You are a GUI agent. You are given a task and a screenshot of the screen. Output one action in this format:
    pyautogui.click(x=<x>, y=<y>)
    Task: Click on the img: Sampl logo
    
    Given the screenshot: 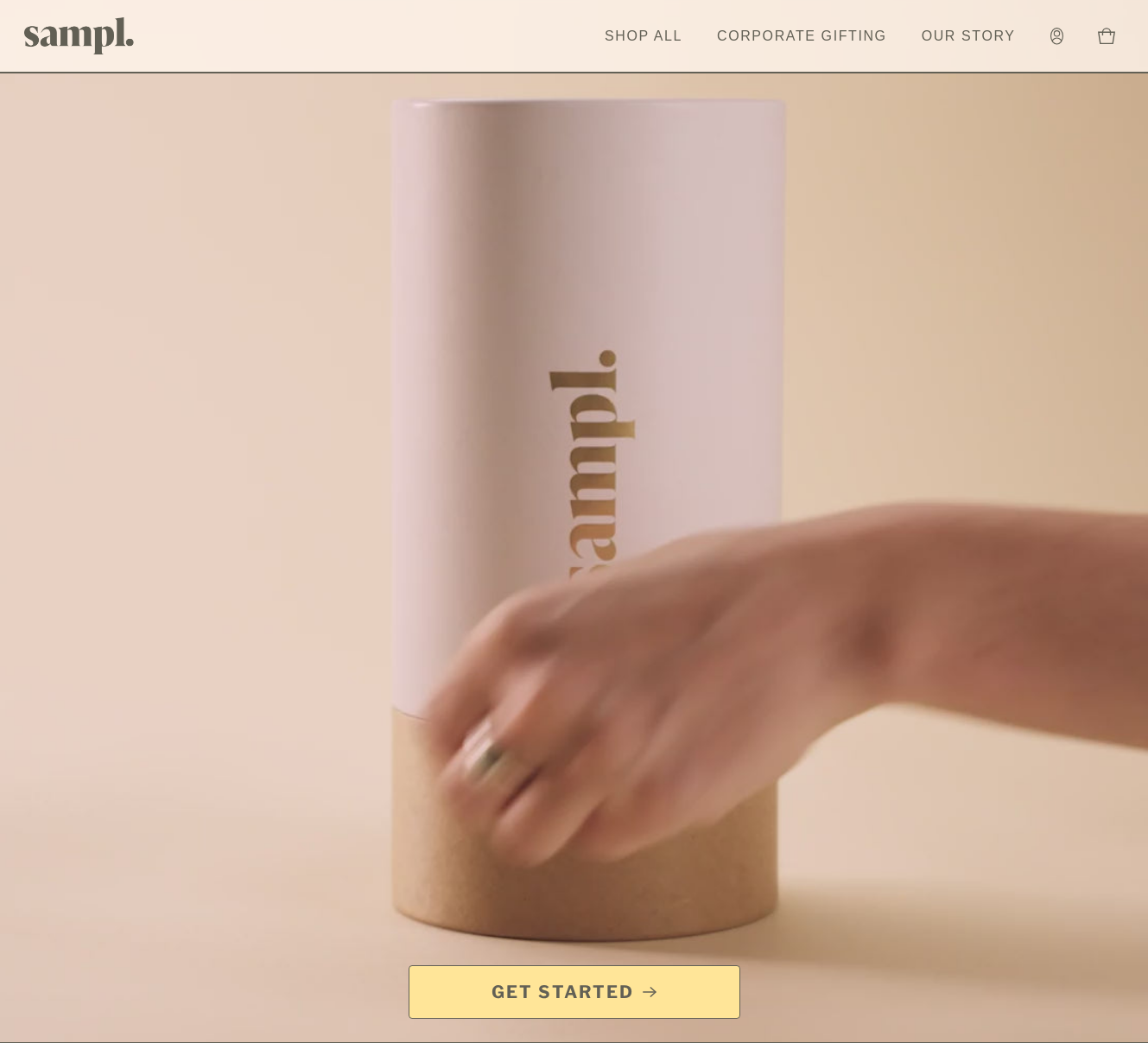 What is the action you would take?
    pyautogui.click(x=79, y=35)
    